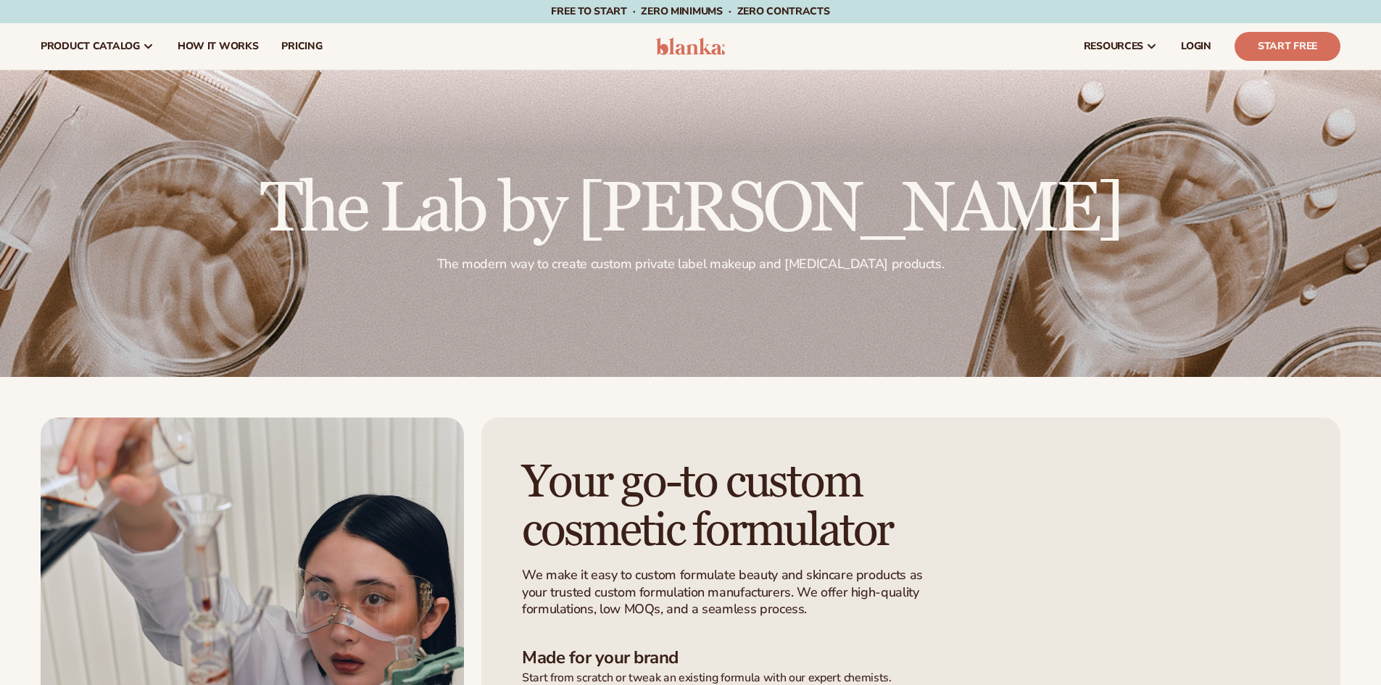  Describe the element at coordinates (1196, 46) in the screenshot. I see `a: LOGIN` at that location.